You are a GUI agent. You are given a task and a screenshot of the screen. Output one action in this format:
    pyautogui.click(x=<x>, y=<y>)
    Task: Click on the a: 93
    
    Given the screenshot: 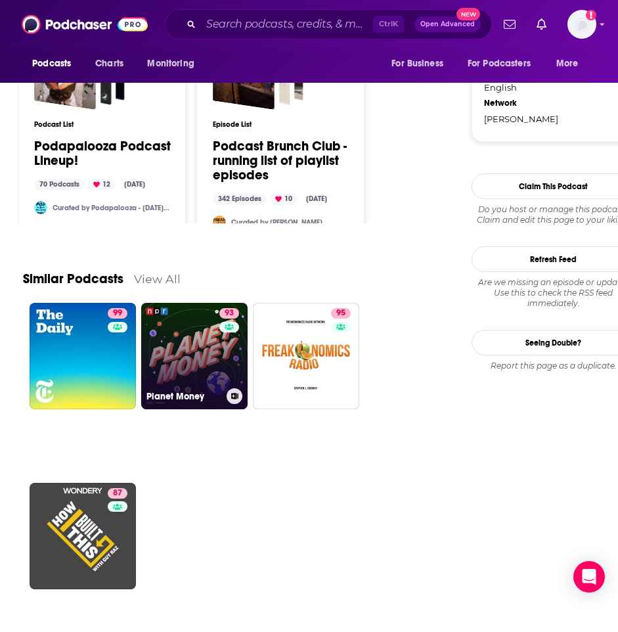 What is the action you would take?
    pyautogui.click(x=229, y=313)
    